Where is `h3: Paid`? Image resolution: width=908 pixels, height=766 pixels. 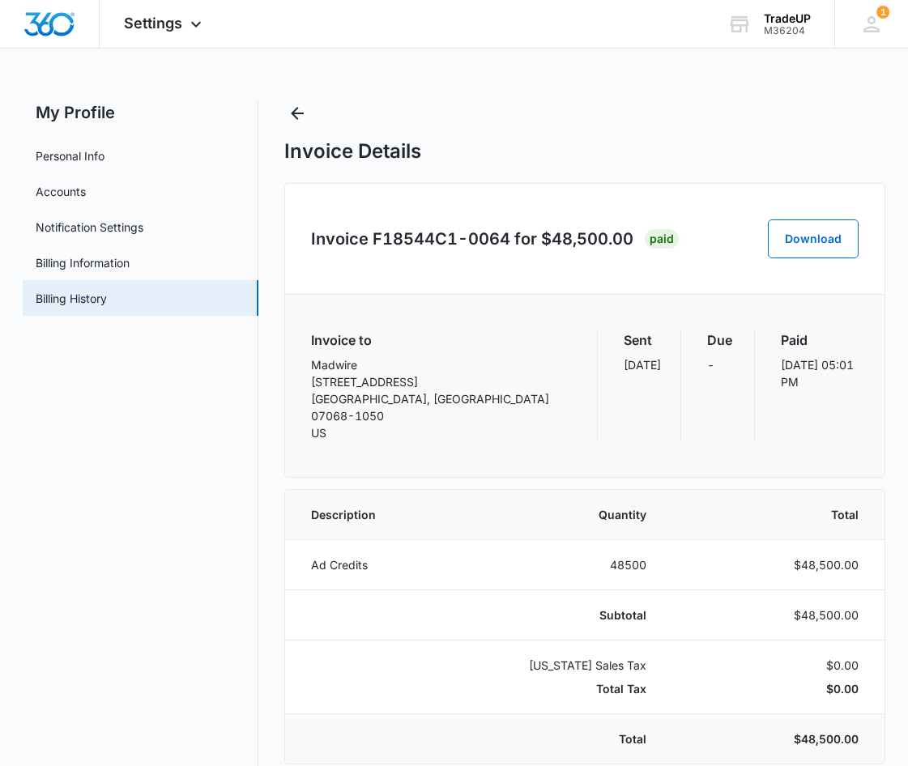
h3: Paid is located at coordinates (820, 340).